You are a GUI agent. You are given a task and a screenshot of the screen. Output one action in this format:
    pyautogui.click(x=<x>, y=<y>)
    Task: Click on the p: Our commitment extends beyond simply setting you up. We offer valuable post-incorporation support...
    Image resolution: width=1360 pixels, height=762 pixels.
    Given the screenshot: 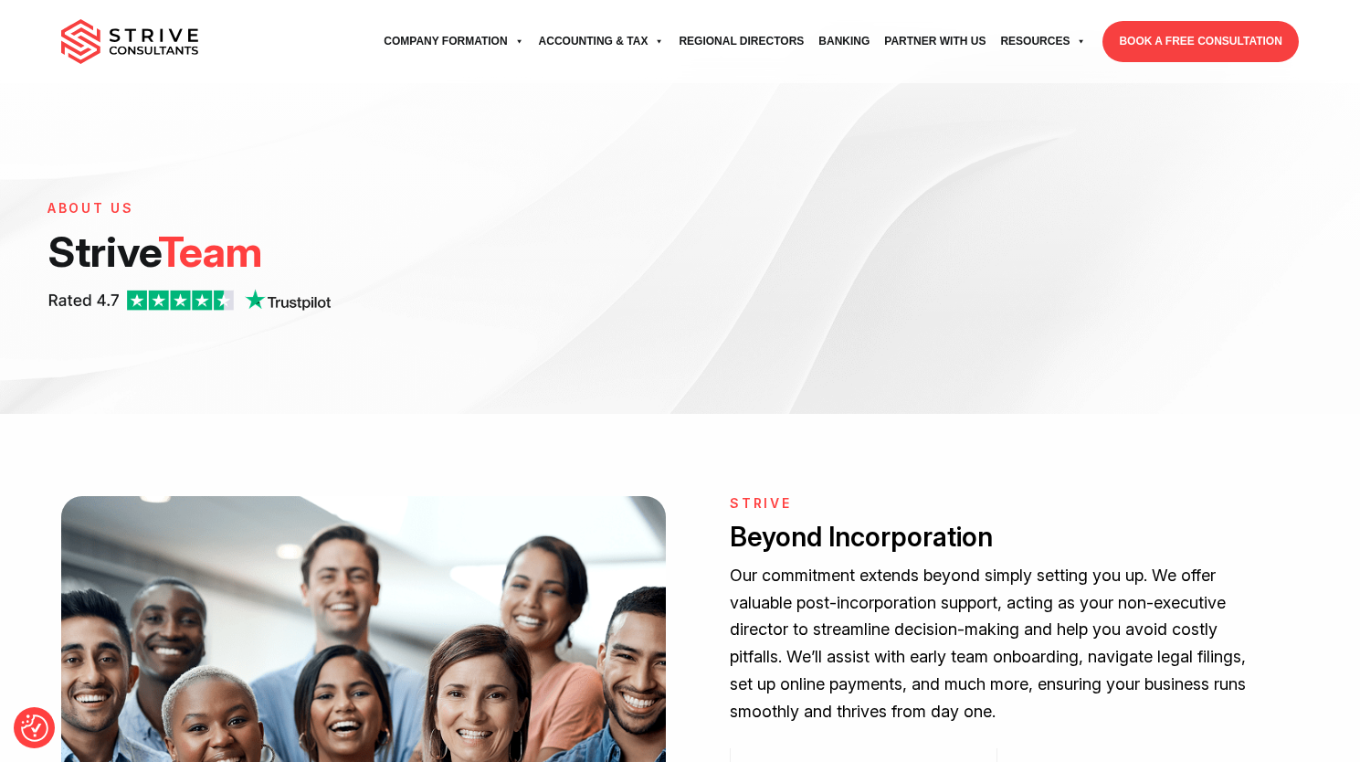 What is the action you would take?
    pyautogui.click(x=996, y=643)
    